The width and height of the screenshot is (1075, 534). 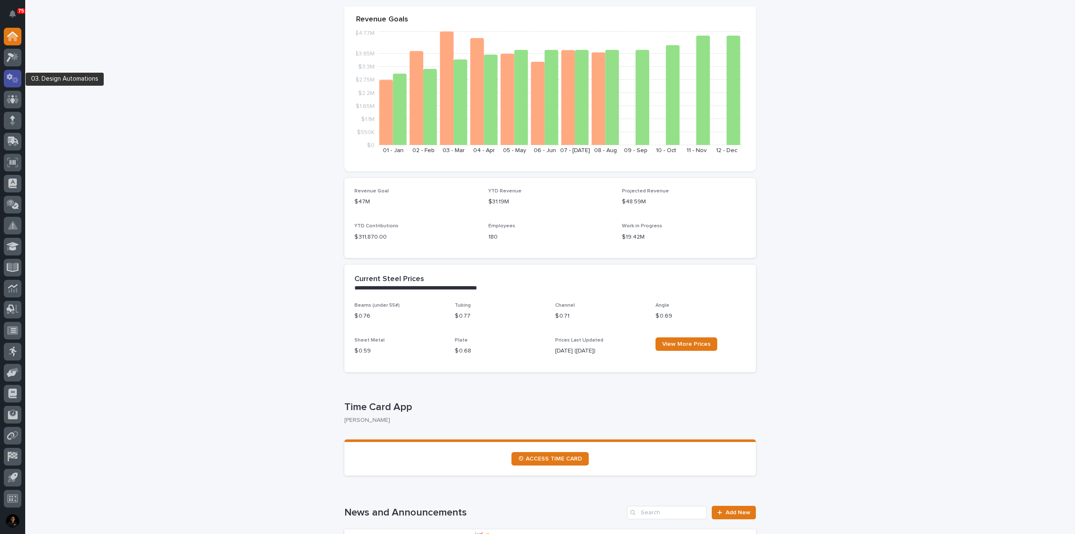 I want to click on p: $ 0.71, so click(x=600, y=316).